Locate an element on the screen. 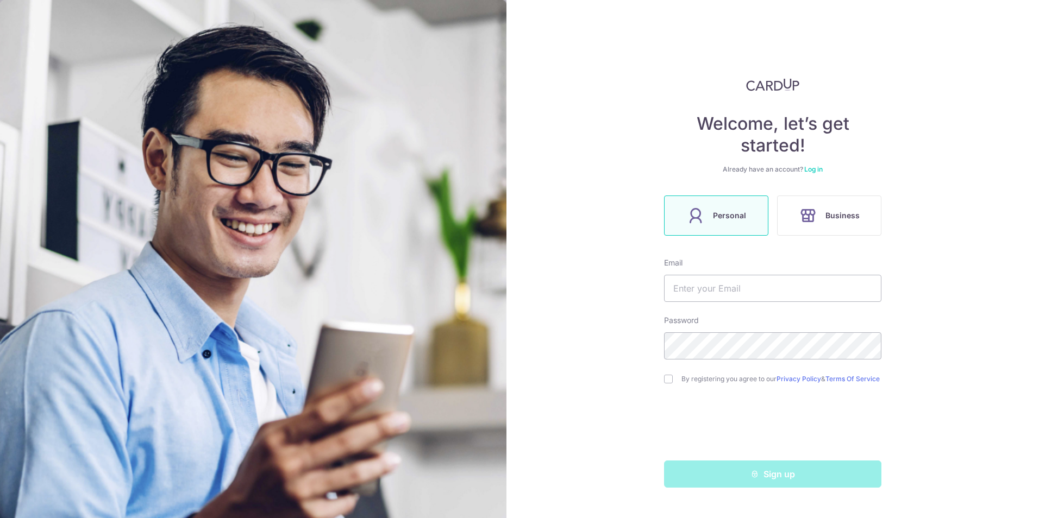  a: Log in is located at coordinates (813, 169).